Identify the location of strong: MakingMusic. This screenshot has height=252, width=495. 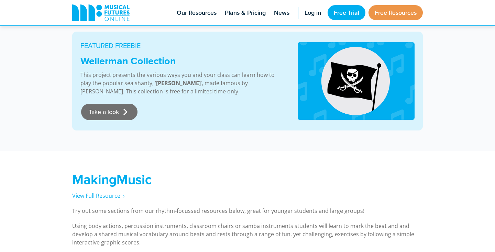
(112, 180).